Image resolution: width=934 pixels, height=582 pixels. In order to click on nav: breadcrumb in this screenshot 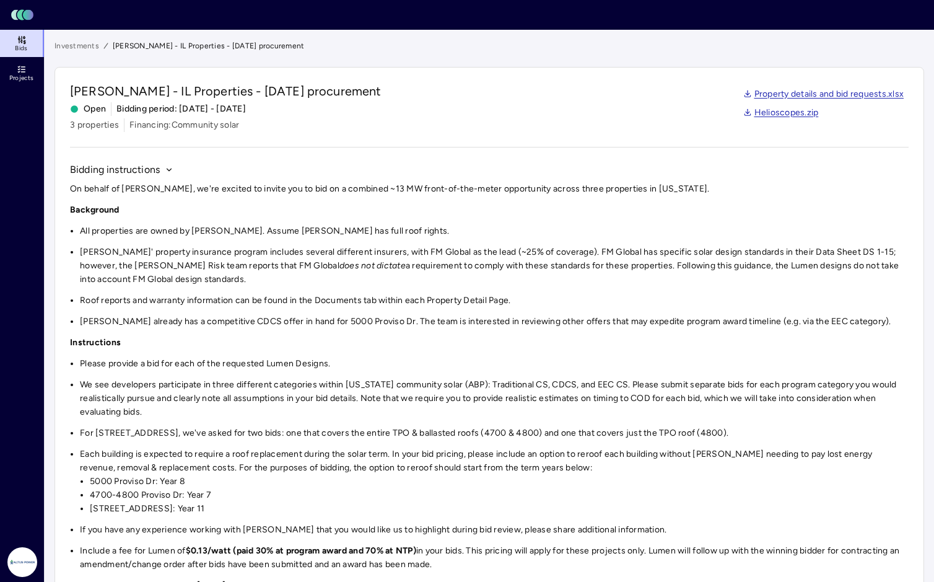, I will do `click(489, 46)`.